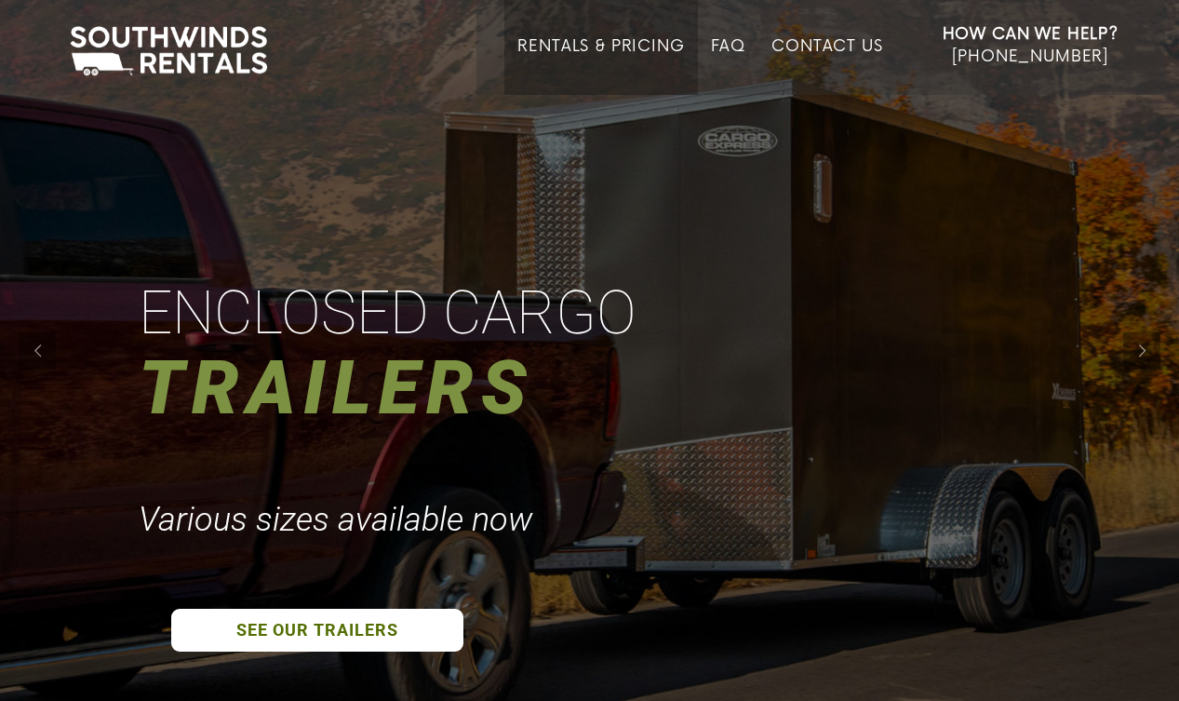 The height and width of the screenshot is (701, 1179). Describe the element at coordinates (341, 388) in the screenshot. I see `div: TRAILERS` at that location.